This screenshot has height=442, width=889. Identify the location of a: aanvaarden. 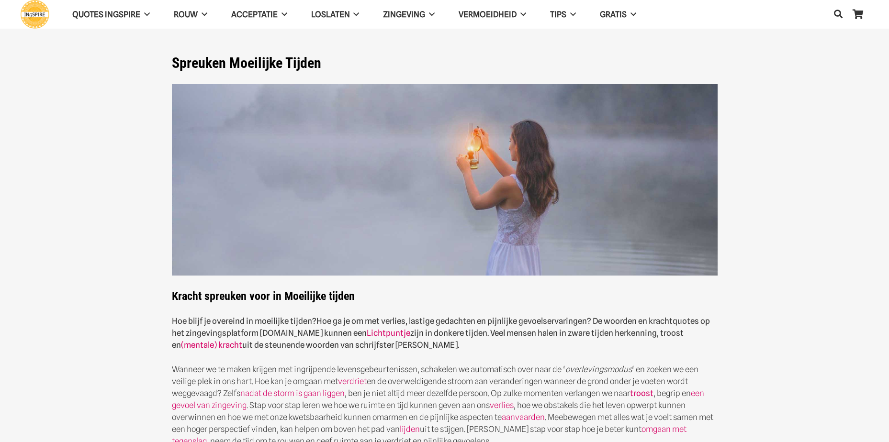
(523, 417).